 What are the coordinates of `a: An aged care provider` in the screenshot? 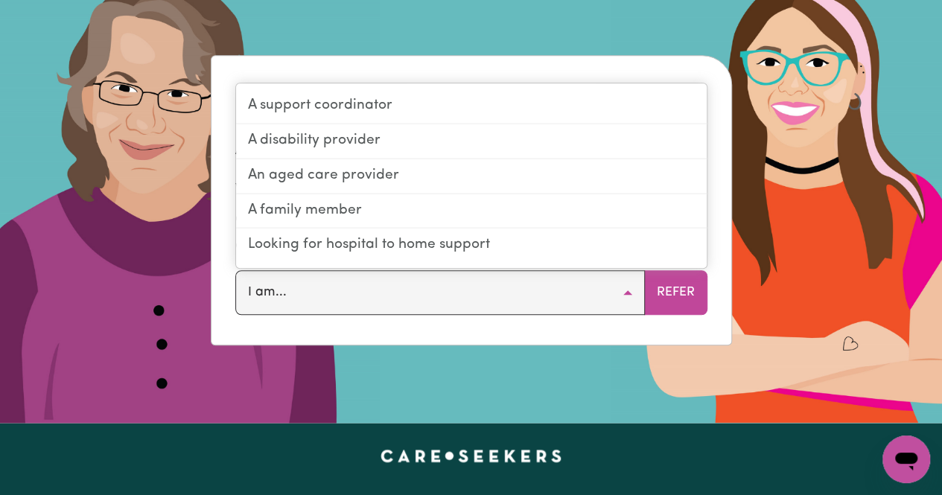 It's located at (471, 176).